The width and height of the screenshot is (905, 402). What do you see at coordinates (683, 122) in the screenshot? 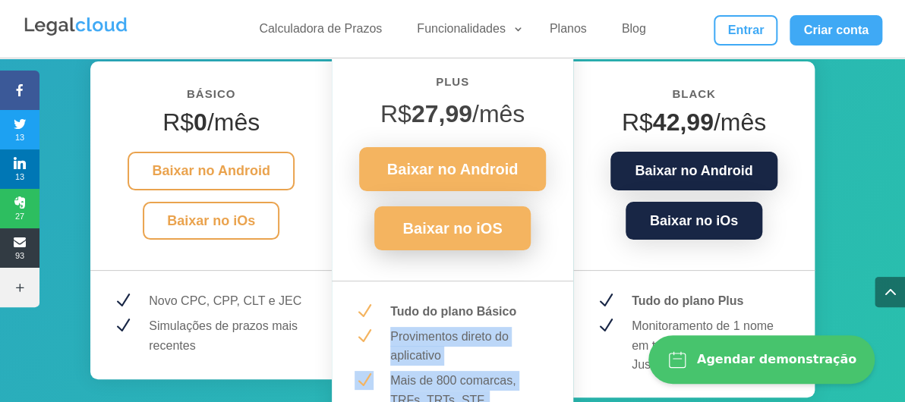
I see `strong: 42,99` at bounding box center [683, 122].